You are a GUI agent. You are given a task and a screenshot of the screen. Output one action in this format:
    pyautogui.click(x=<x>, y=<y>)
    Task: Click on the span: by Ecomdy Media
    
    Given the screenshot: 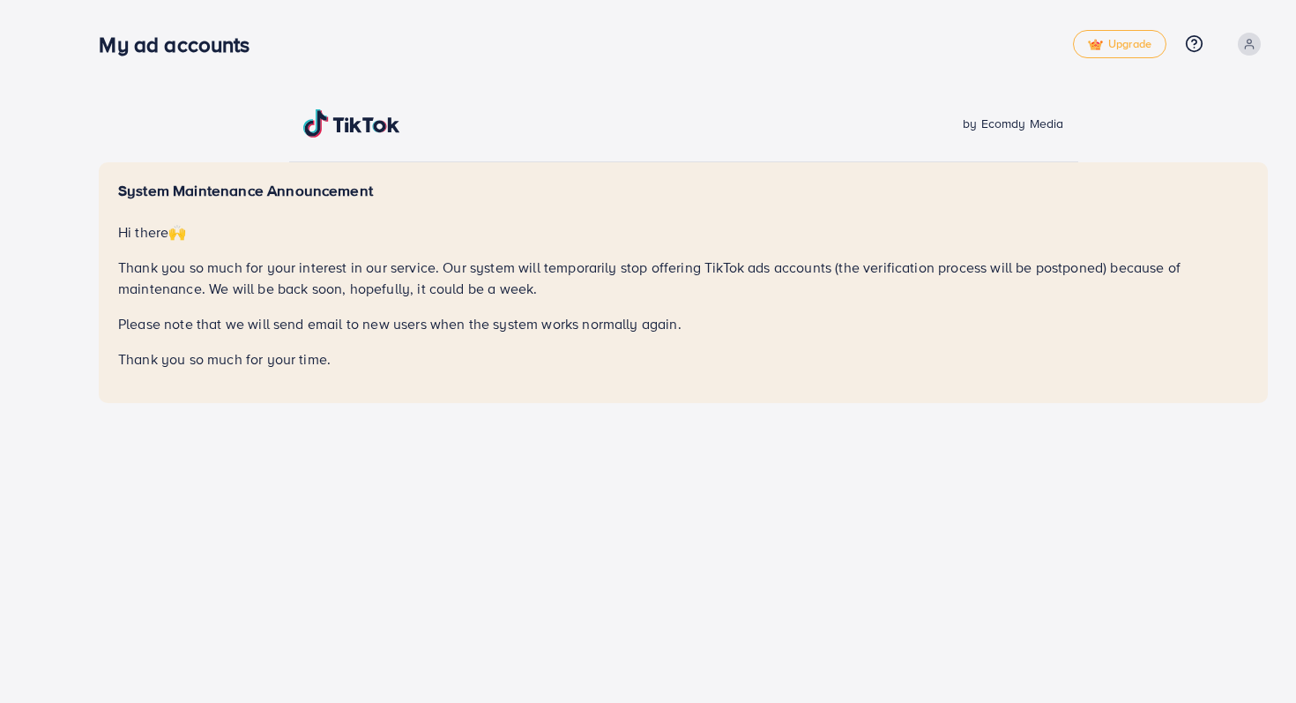 What is the action you would take?
    pyautogui.click(x=1013, y=123)
    